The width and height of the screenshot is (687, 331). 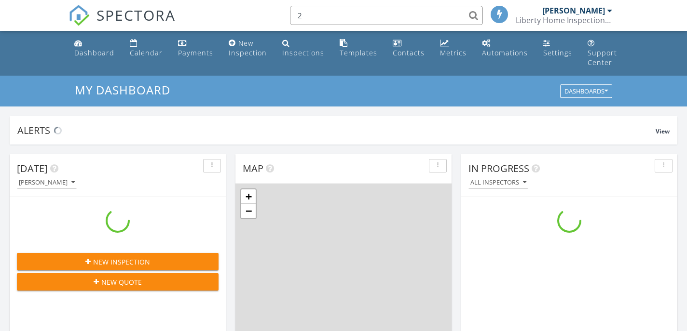 What do you see at coordinates (303, 48) in the screenshot?
I see `a: Inspections` at bounding box center [303, 48].